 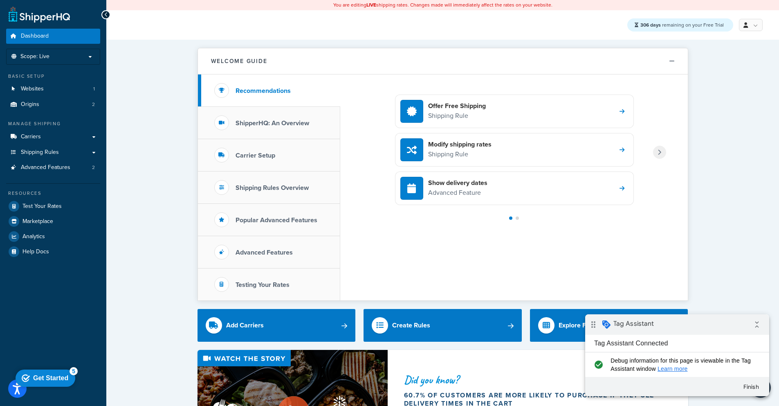 I want to click on a: Origins2, so click(x=53, y=104).